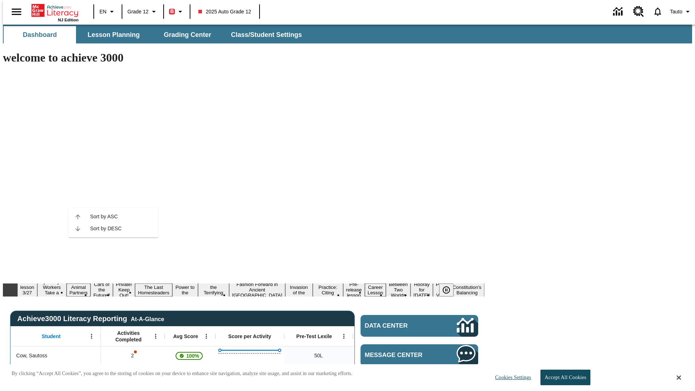  Describe the element at coordinates (398, 289) in the screenshot. I see `button: Slide 14 Between Two Worlds` at that location.